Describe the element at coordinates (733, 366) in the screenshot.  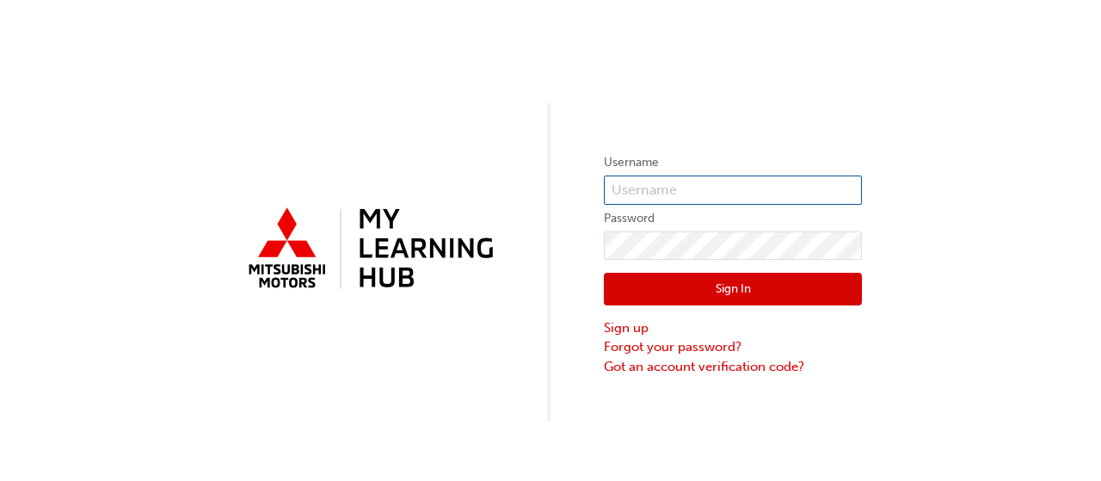
I see `a: Got an account verification code?` at that location.